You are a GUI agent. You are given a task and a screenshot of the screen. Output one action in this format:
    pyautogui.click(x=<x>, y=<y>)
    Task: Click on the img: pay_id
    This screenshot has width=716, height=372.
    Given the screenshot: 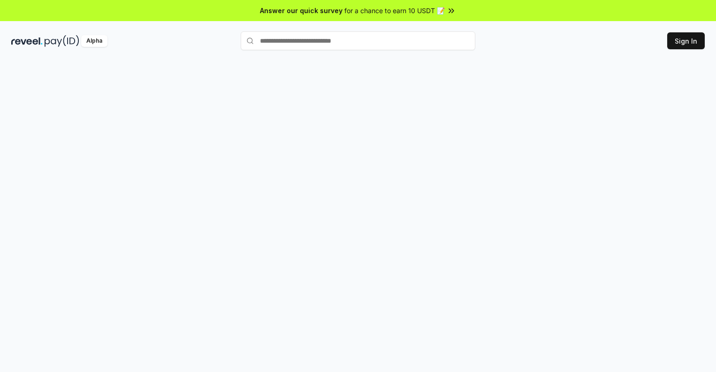 What is the action you would take?
    pyautogui.click(x=62, y=41)
    